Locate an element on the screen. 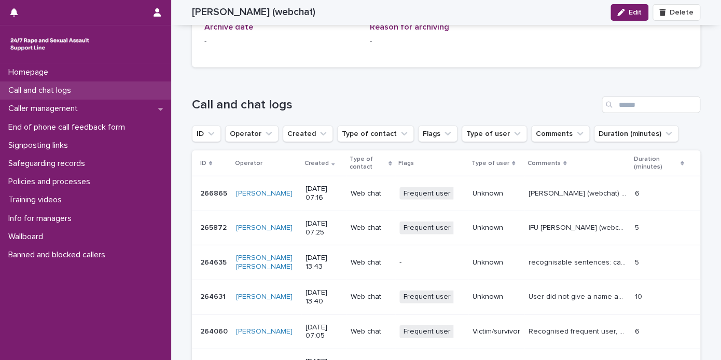  p: 264635 is located at coordinates (214, 261).